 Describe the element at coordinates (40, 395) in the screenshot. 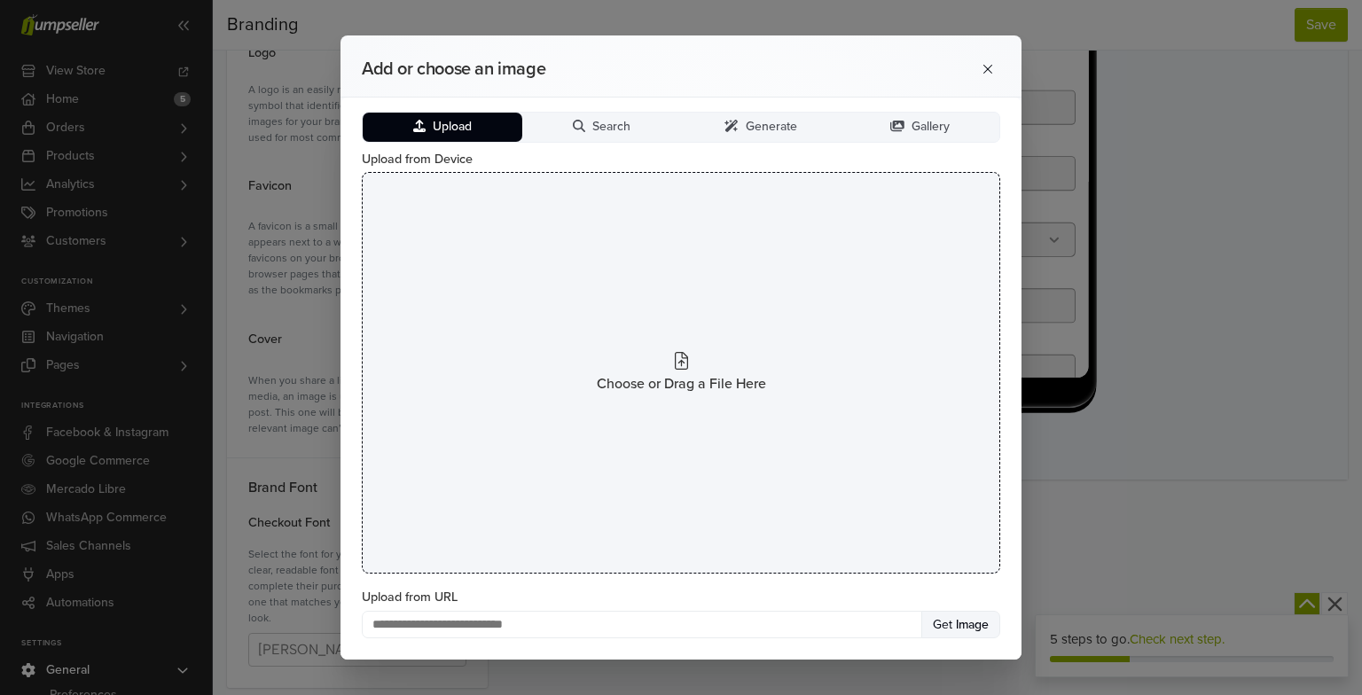

I see `label: Nombre *` at that location.